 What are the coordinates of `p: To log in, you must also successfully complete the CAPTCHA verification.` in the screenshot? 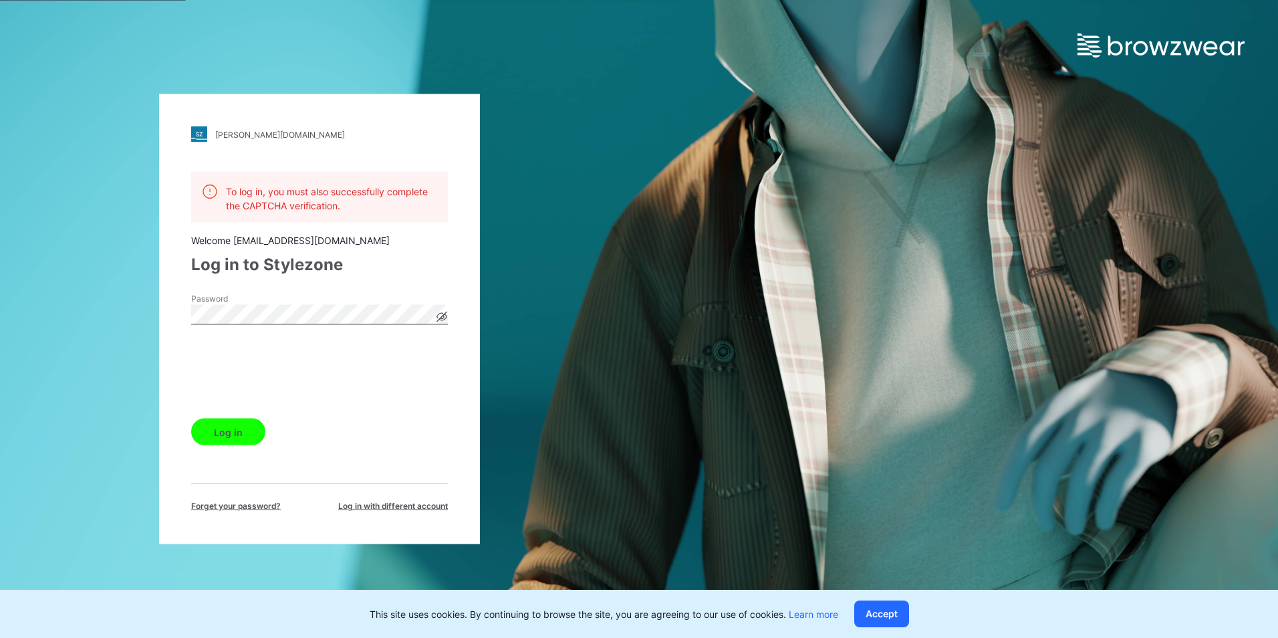 It's located at (331, 198).